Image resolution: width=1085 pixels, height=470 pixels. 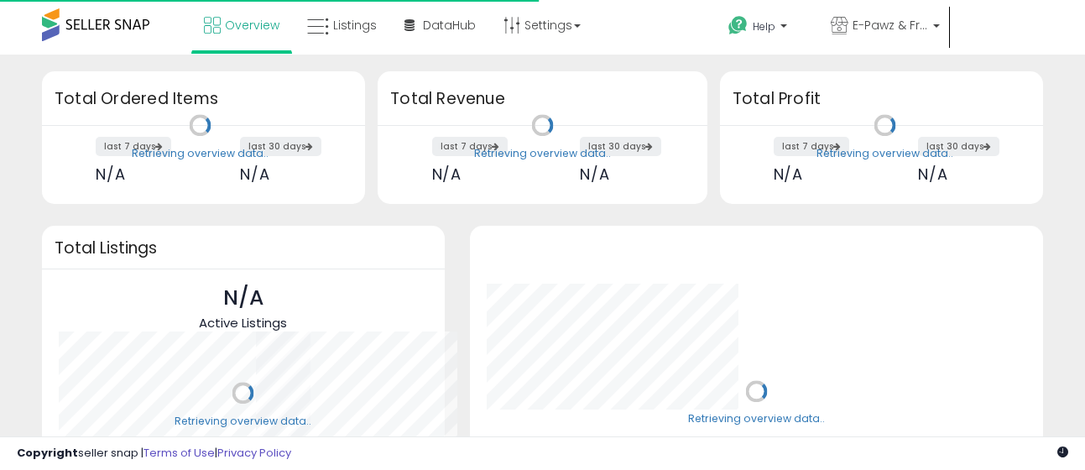 What do you see at coordinates (891, 25) in the screenshot?
I see `span: E-Pawz & Friends` at bounding box center [891, 25].